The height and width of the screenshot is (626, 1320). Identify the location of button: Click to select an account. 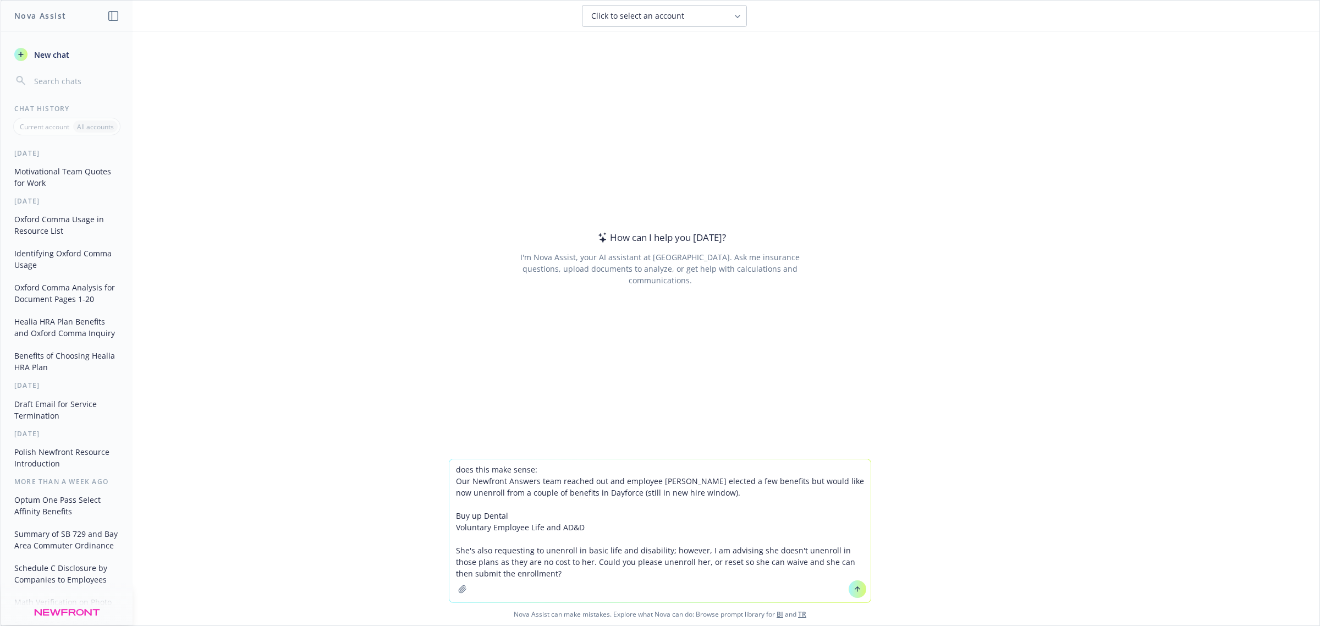
(664, 16).